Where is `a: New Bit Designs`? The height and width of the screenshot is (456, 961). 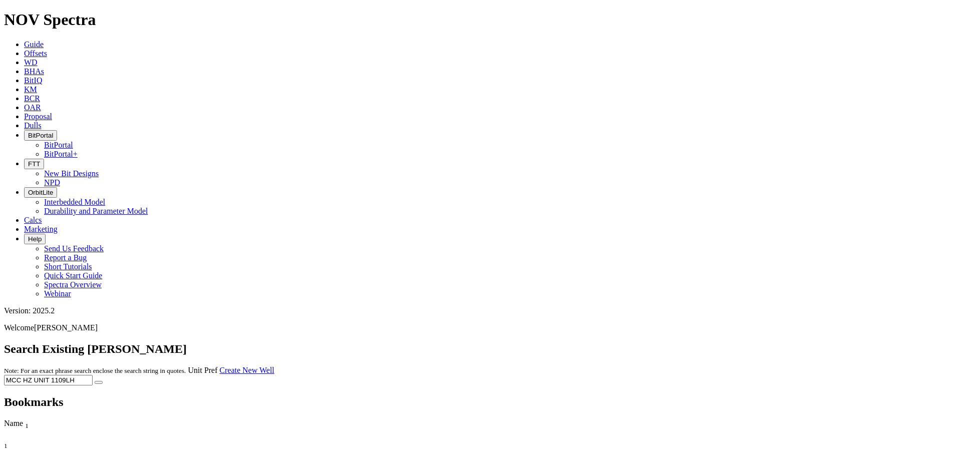
a: New Bit Designs is located at coordinates (71, 173).